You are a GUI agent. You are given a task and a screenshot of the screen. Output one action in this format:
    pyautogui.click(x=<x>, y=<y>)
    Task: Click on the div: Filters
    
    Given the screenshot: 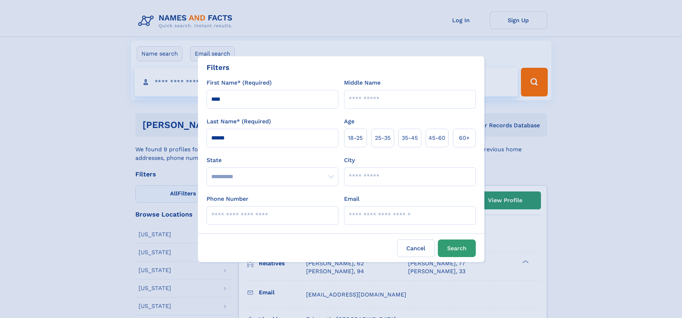 What is the action you would take?
    pyautogui.click(x=218, y=67)
    